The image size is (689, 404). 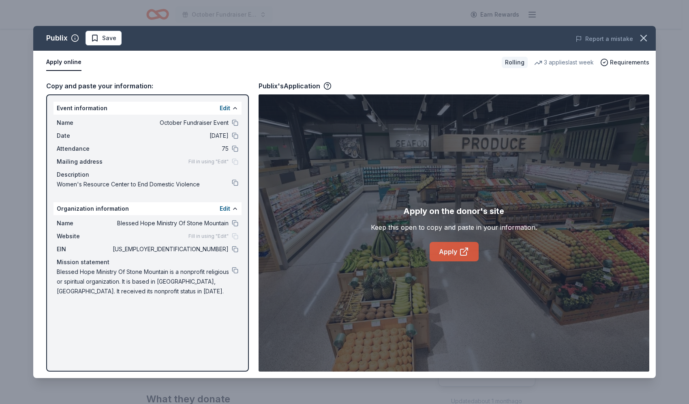 I want to click on button: Save, so click(x=103, y=38).